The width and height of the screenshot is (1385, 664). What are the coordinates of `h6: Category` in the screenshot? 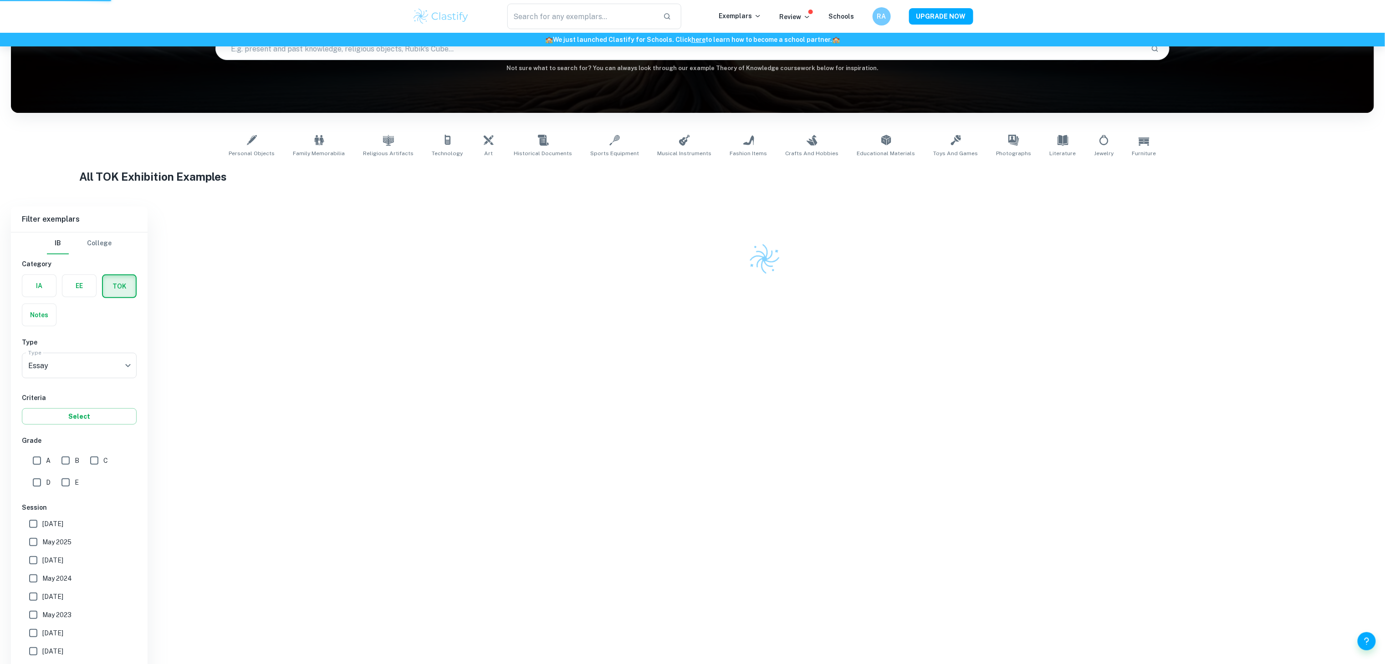 It's located at (79, 264).